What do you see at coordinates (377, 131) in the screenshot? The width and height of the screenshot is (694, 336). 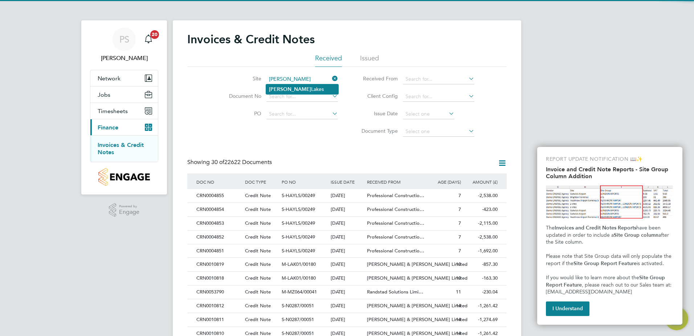 I see `label: Document Type` at bounding box center [377, 131].